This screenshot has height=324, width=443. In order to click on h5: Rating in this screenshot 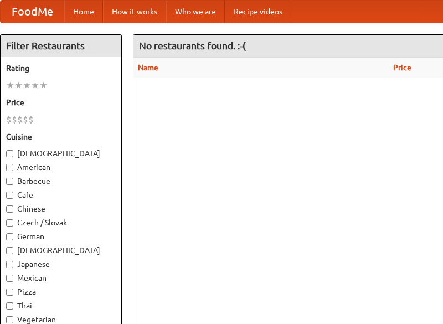, I will do `click(61, 68)`.